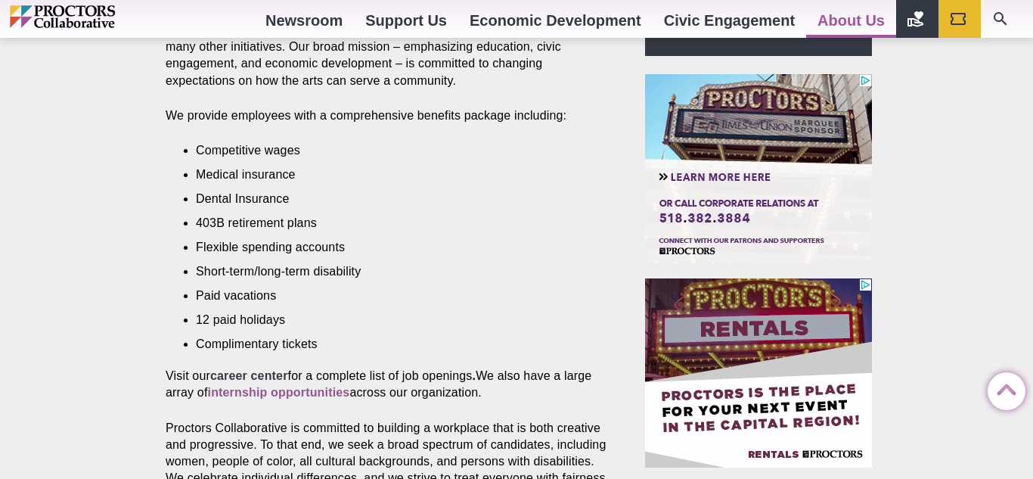  What do you see at coordinates (392, 247) in the screenshot?
I see `li: Flexible spending accounts` at bounding box center [392, 247].